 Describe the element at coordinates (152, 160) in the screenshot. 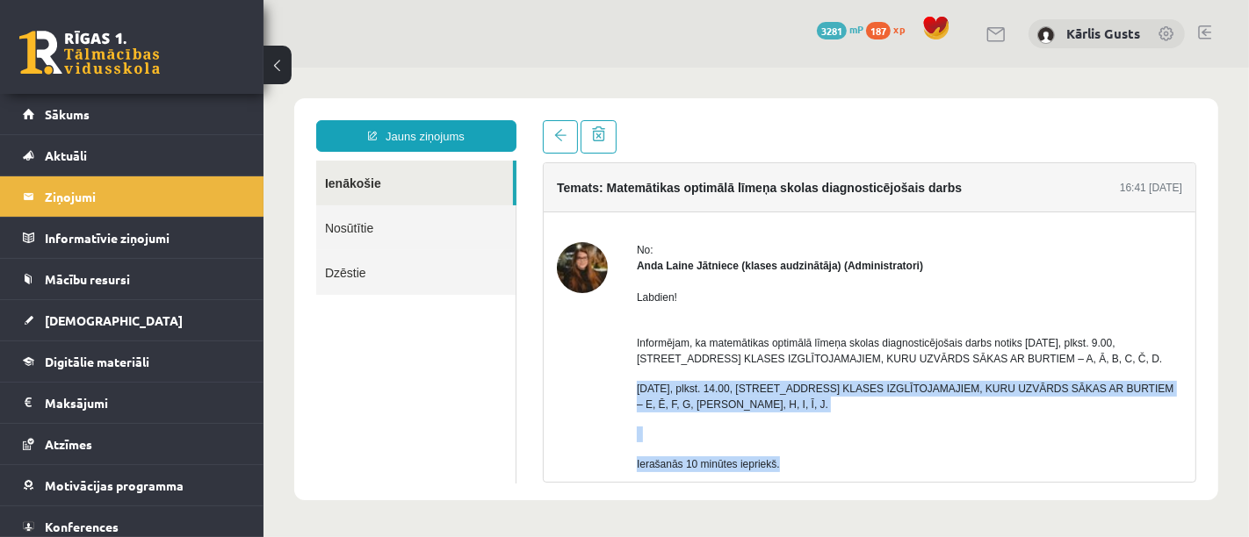

I see `a: Nosūtītie` at that location.